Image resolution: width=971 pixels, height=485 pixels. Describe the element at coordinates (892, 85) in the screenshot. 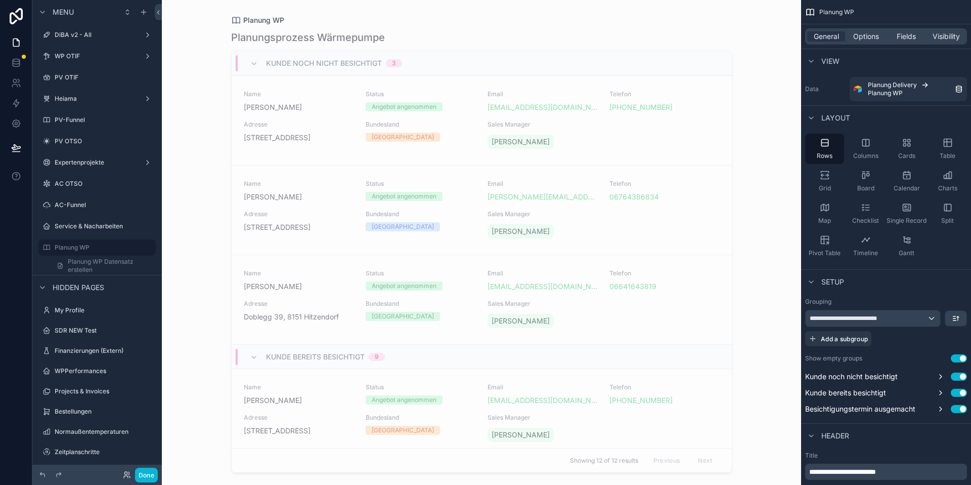

I see `span: Planung Delivery` at that location.